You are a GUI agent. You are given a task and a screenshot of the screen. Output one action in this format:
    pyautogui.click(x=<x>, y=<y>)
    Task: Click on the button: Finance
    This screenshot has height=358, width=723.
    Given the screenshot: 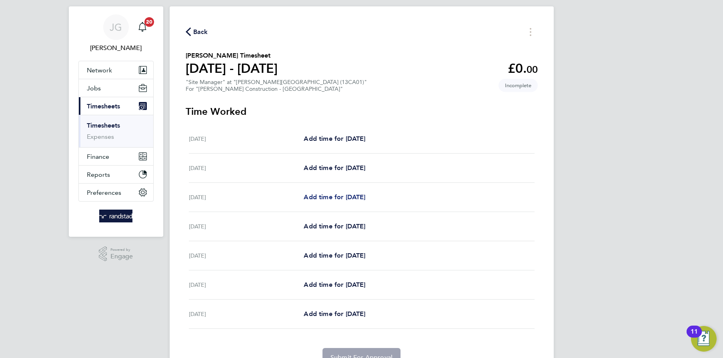 What is the action you would take?
    pyautogui.click(x=116, y=156)
    